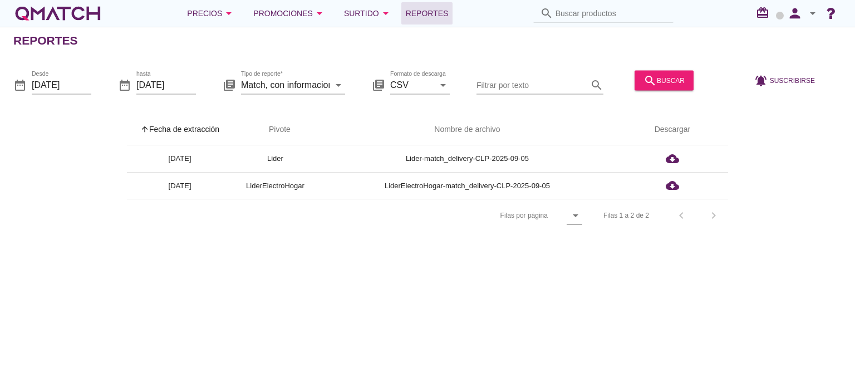  I want to click on button: Suscribirse, so click(784, 80).